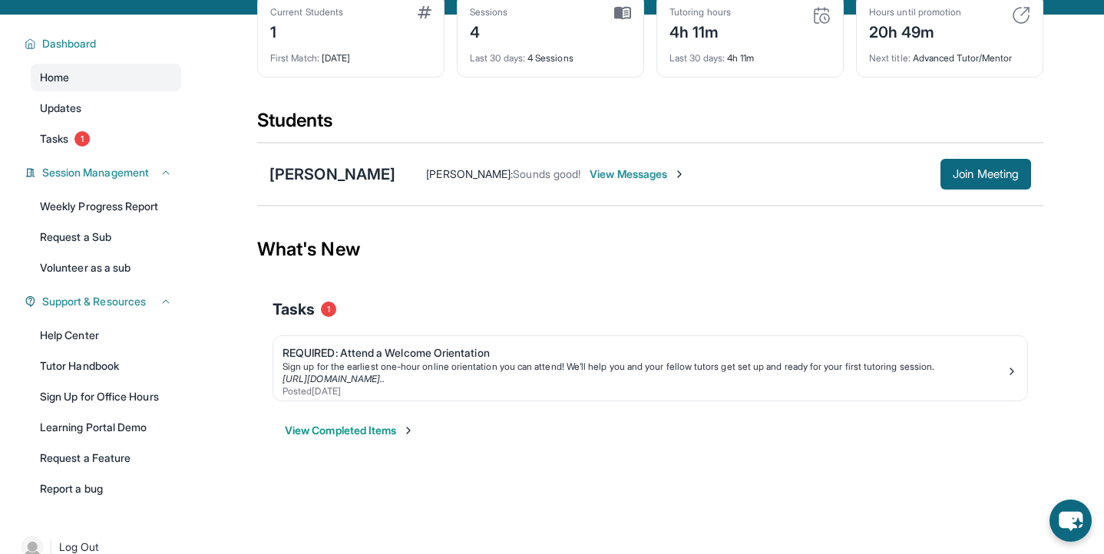  What do you see at coordinates (106, 366) in the screenshot?
I see `a: Tutor Handbook` at bounding box center [106, 366].